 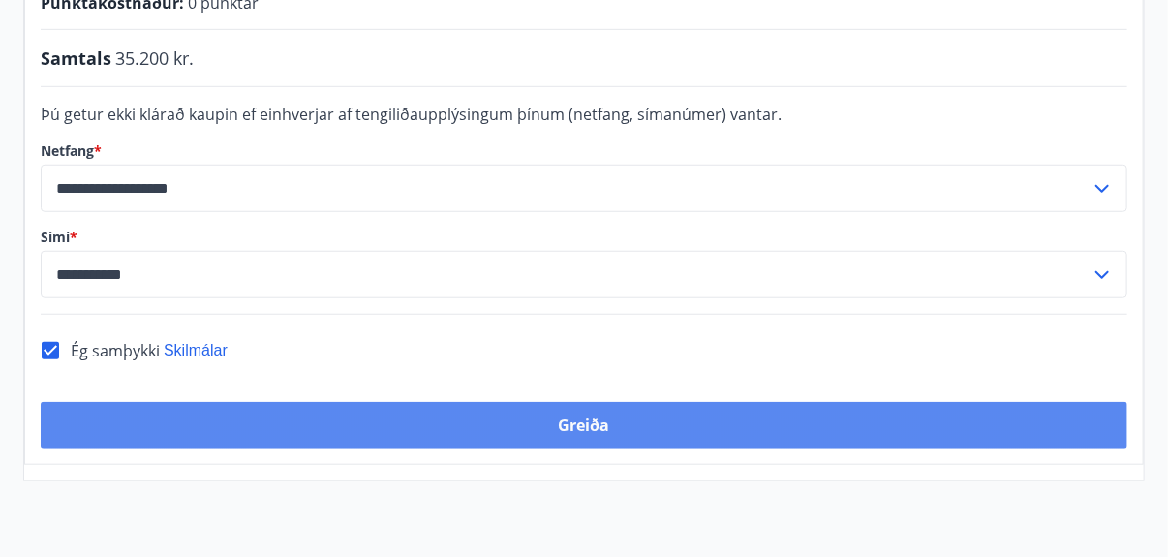 What do you see at coordinates (411, 114) in the screenshot?
I see `span: Þú getur ekki klárað kaupin ef einhverjar af tengiliðaupplýsingum þínum (netfang, símanúmer) vantar.` at bounding box center [411, 114].